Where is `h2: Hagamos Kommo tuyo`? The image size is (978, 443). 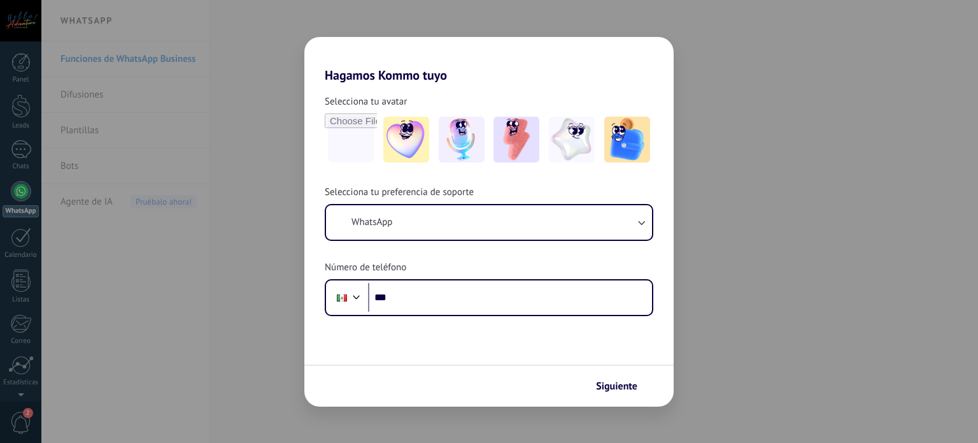 h2: Hagamos Kommo tuyo is located at coordinates (489, 60).